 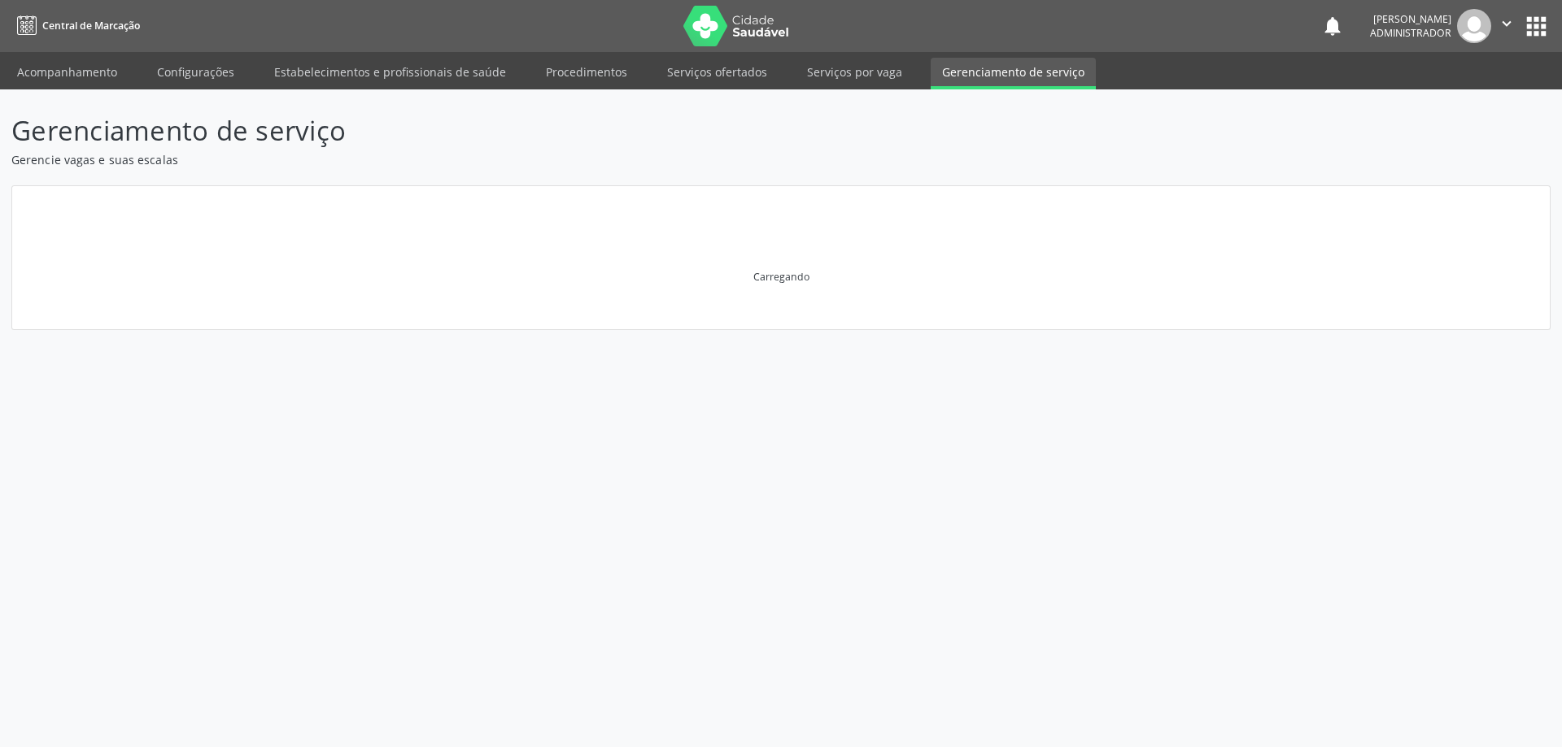 I want to click on a: Serviços por vaga, so click(x=854, y=72).